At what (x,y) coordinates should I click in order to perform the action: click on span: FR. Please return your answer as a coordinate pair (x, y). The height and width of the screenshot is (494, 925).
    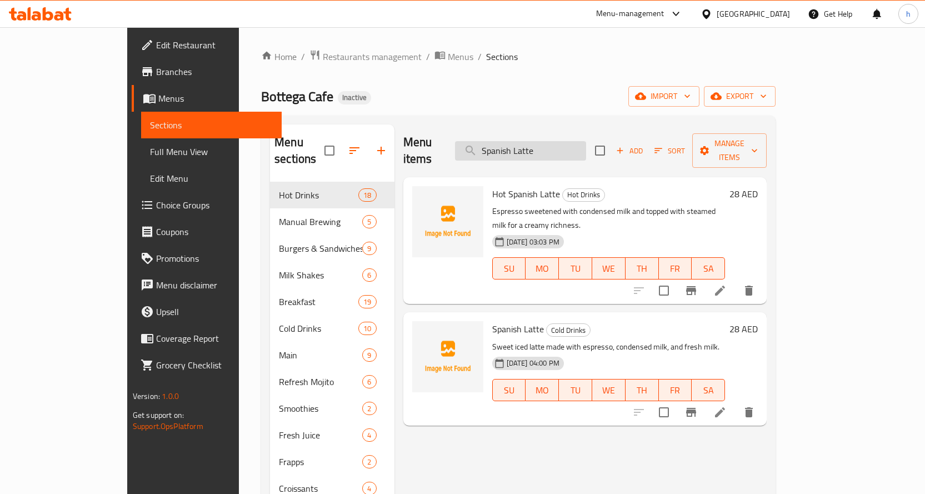
    Looking at the image, I should click on (675, 390).